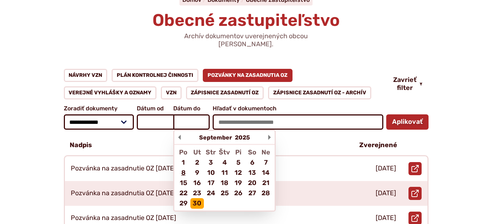  What do you see at coordinates (110, 93) in the screenshot?
I see `a: Verejné vyhlášky a oznamy` at bounding box center [110, 93].